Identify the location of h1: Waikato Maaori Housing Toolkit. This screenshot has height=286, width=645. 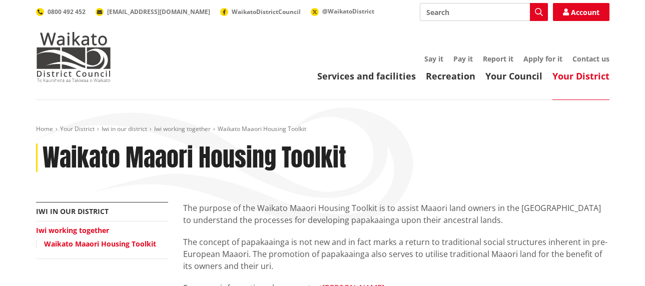
(194, 158).